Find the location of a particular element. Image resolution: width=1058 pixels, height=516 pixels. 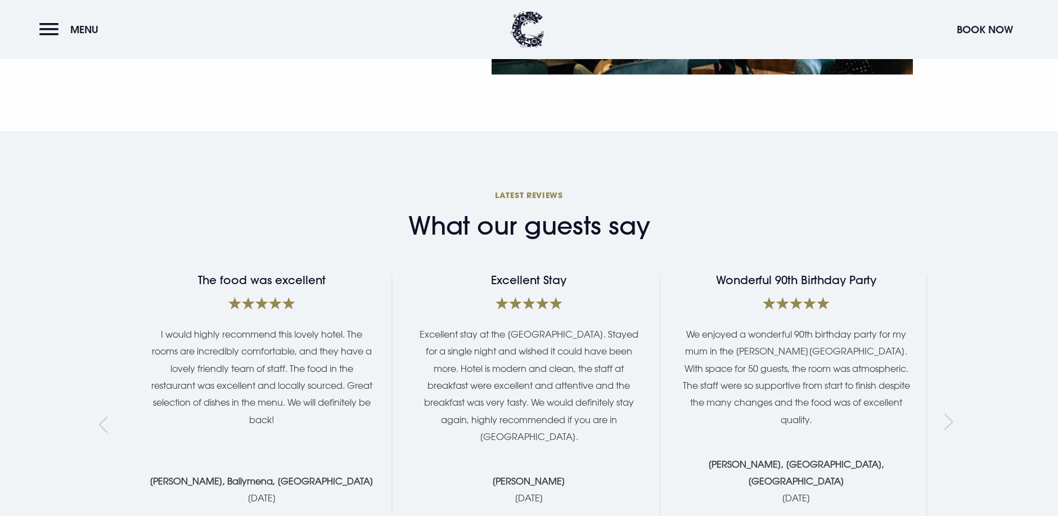

p: I would highly recommend this lovely hotel. The rooms are incredibly comfortable, and they have a... is located at coordinates (261, 377).